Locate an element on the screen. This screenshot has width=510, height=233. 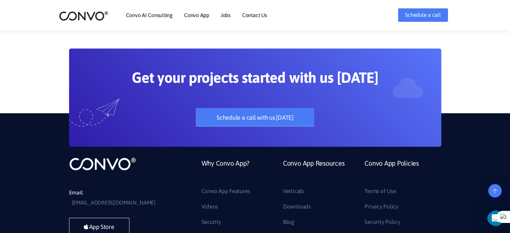
a: Convo App Features is located at coordinates (226, 191).